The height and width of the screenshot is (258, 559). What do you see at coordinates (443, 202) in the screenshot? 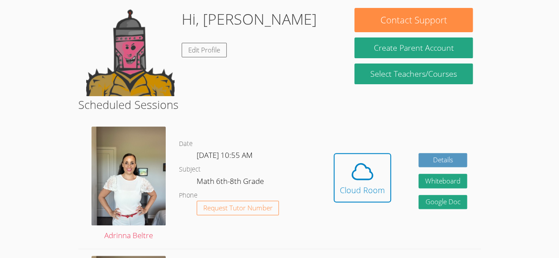
I see `a: Google Doc` at bounding box center [443, 202].